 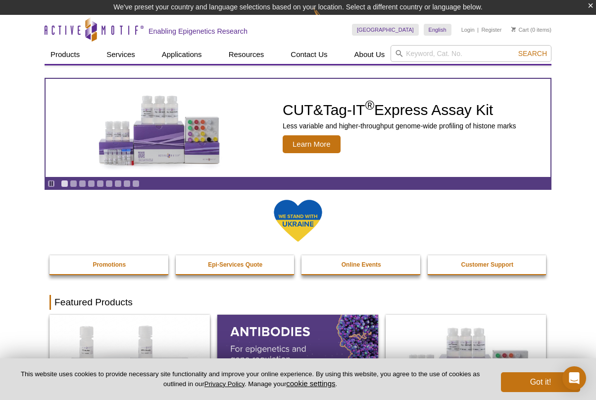 I want to click on article: CUT&Tag-IT Express Assay Kit, so click(x=298, y=128).